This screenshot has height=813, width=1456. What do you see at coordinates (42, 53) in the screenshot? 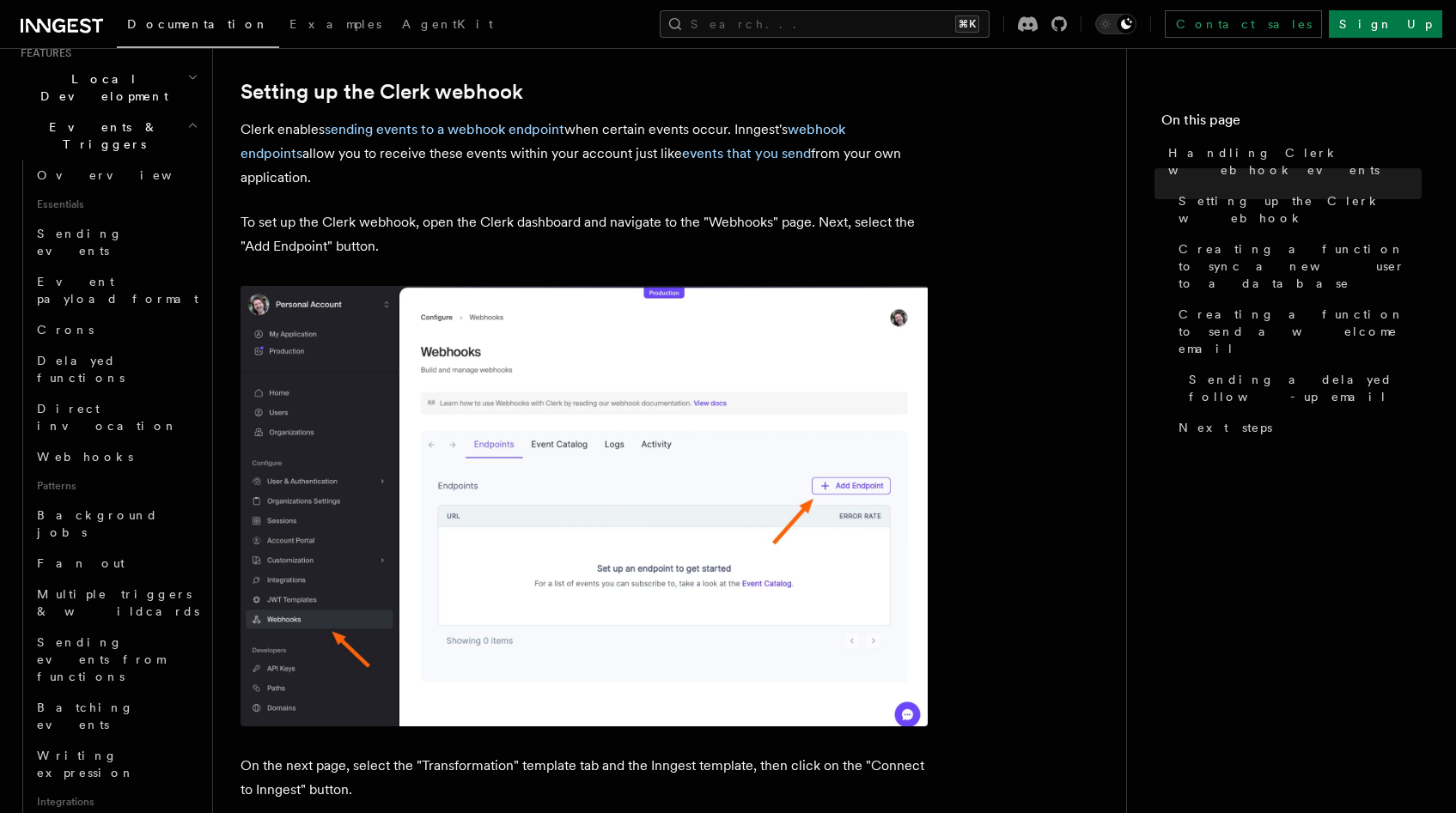
I see `span: Features` at bounding box center [42, 53].